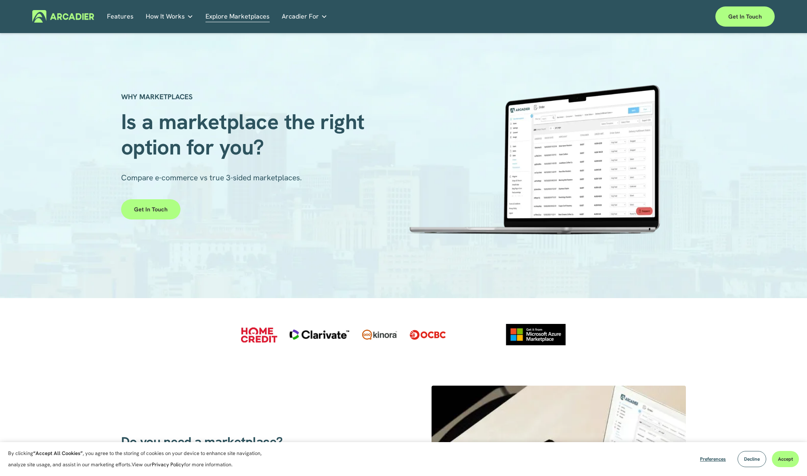 Image resolution: width=807 pixels, height=476 pixels. What do you see at coordinates (63, 16) in the screenshot?
I see `img: Arcadier` at bounding box center [63, 16].